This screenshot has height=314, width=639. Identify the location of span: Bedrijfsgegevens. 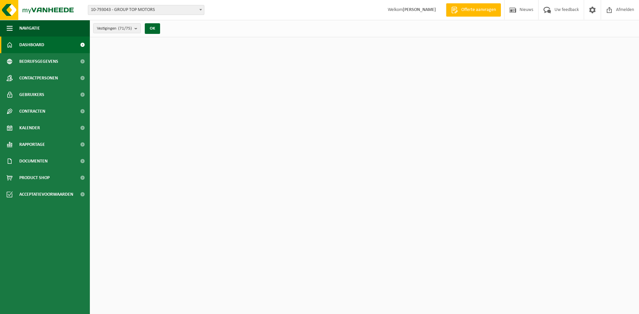
(39, 62).